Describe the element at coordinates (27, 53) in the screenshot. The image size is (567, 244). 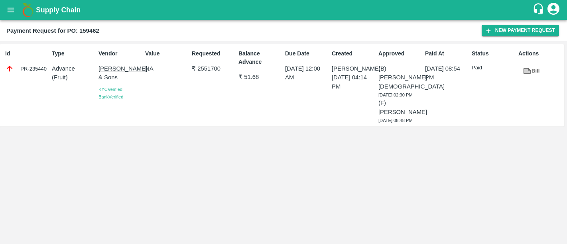
I see `p: Id` at that location.